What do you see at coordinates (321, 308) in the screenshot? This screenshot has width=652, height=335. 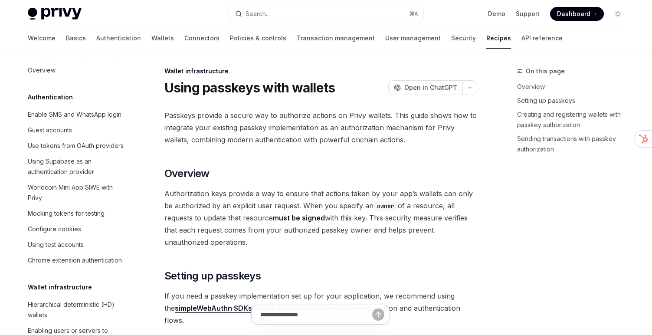 I see `span: If you need a passkey implementation set up for your application, we recommend using the , which ...` at bounding box center [321, 308].